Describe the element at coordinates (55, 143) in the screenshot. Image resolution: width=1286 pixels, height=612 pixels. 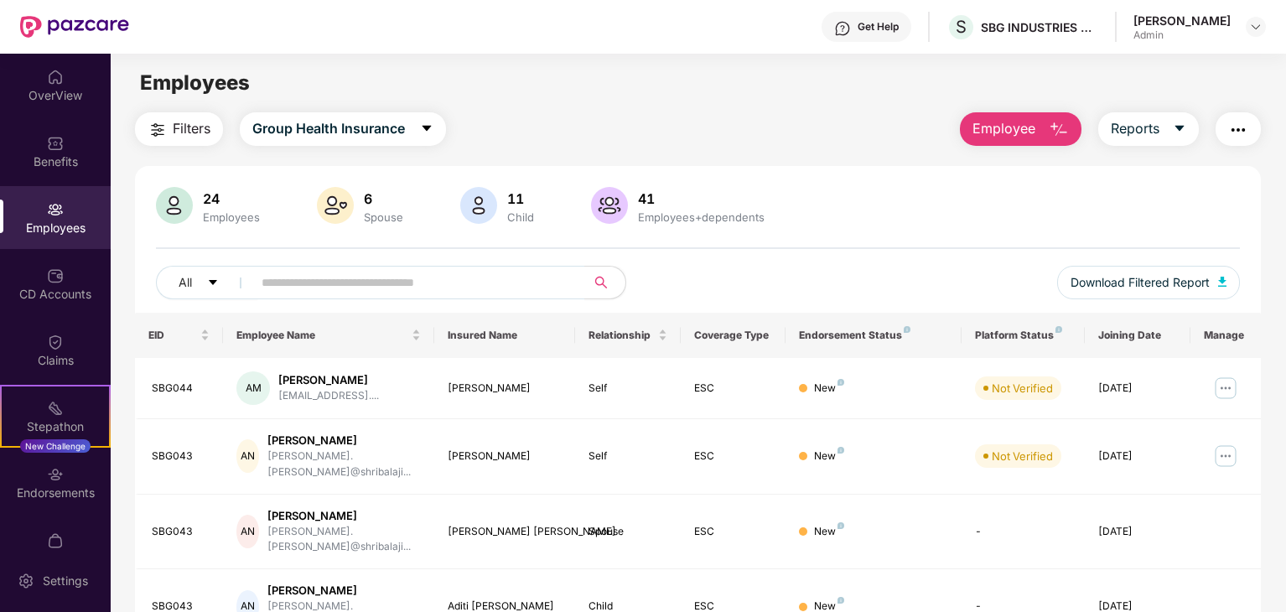
I see `img: svg+xml;base64,PHN2ZyBpZD0iQmVuZWZpdHMiIHhtbG5zPSJodHRwOi8vd3d3LnczLm9yZy8yMDAwL3N2ZyIgd2lkdGg9Ij...` at that location.